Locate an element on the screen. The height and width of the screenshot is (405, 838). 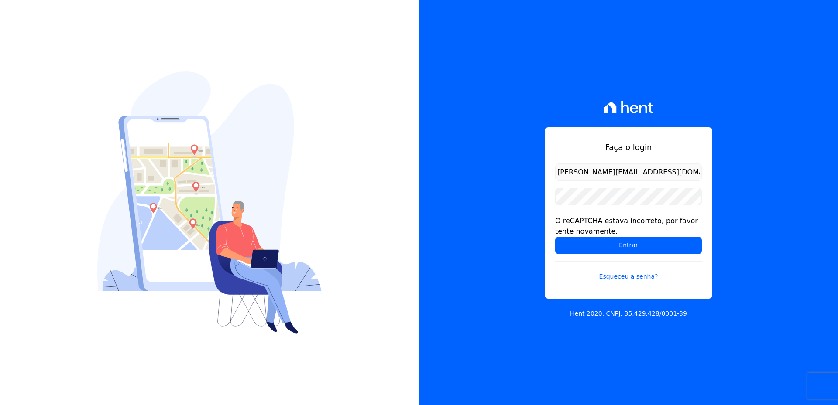
div: O reCAPTCHA estava incorreto, por favor tente novamente. is located at coordinates (628, 227).